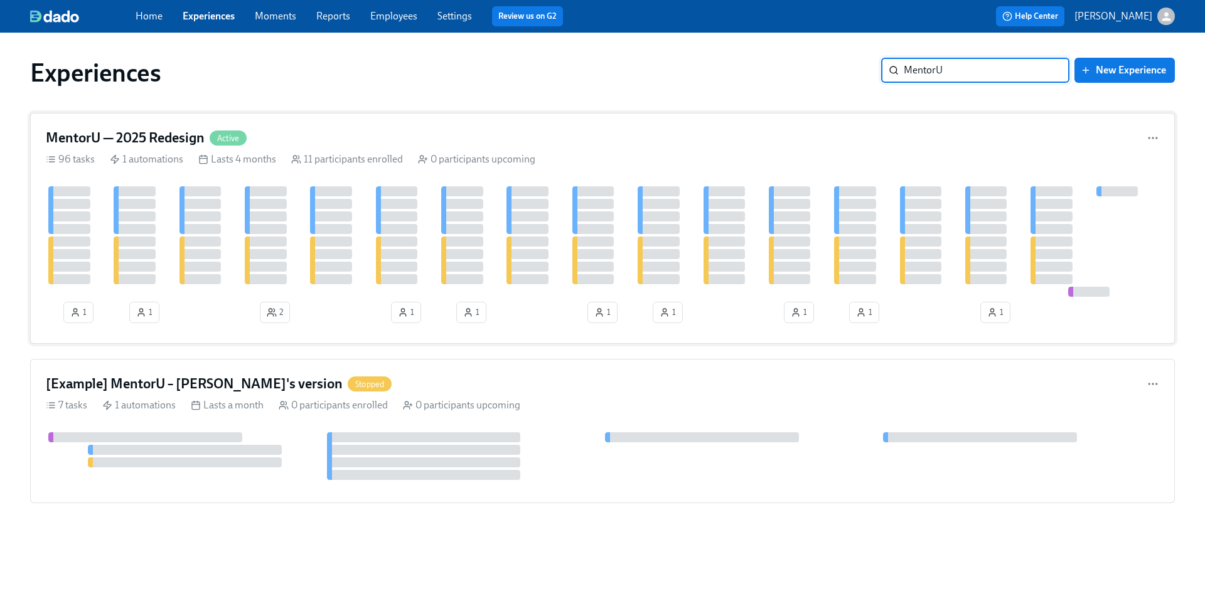 The image size is (1205, 601). I want to click on a: Settings, so click(454, 16).